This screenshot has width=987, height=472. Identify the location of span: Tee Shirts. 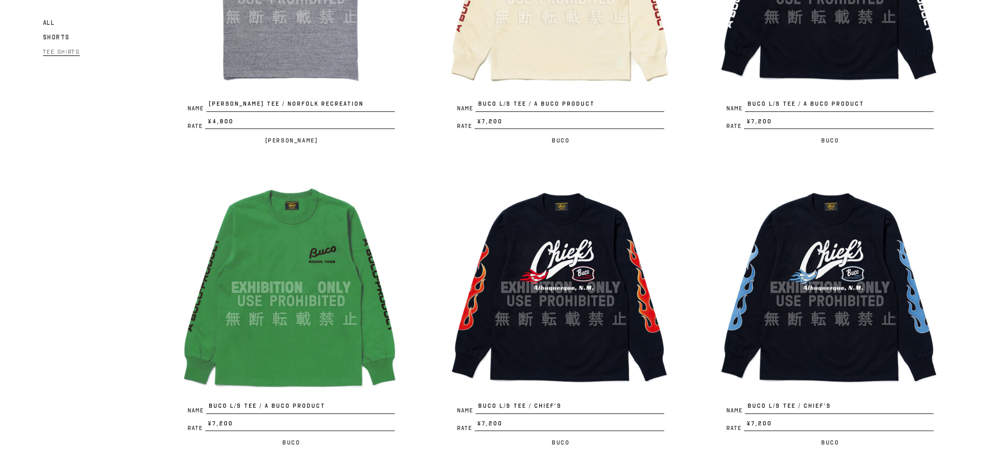
(61, 52).